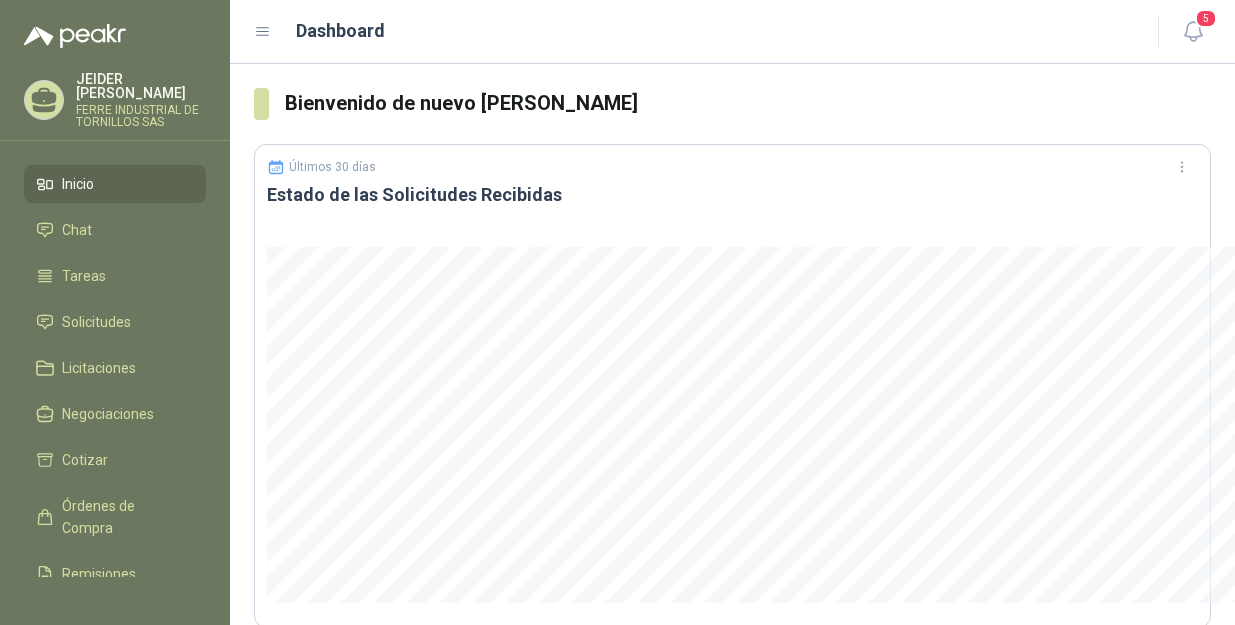 The image size is (1235, 625). I want to click on a: Chat, so click(115, 230).